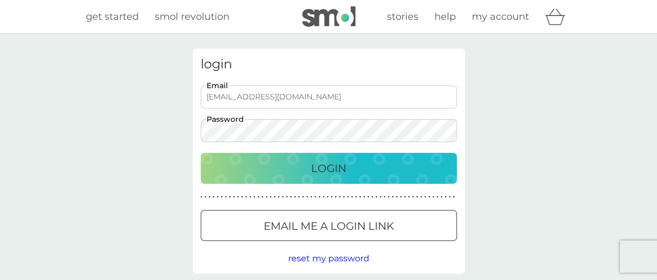  What do you see at coordinates (329, 258) in the screenshot?
I see `span: reset my password` at bounding box center [329, 258].